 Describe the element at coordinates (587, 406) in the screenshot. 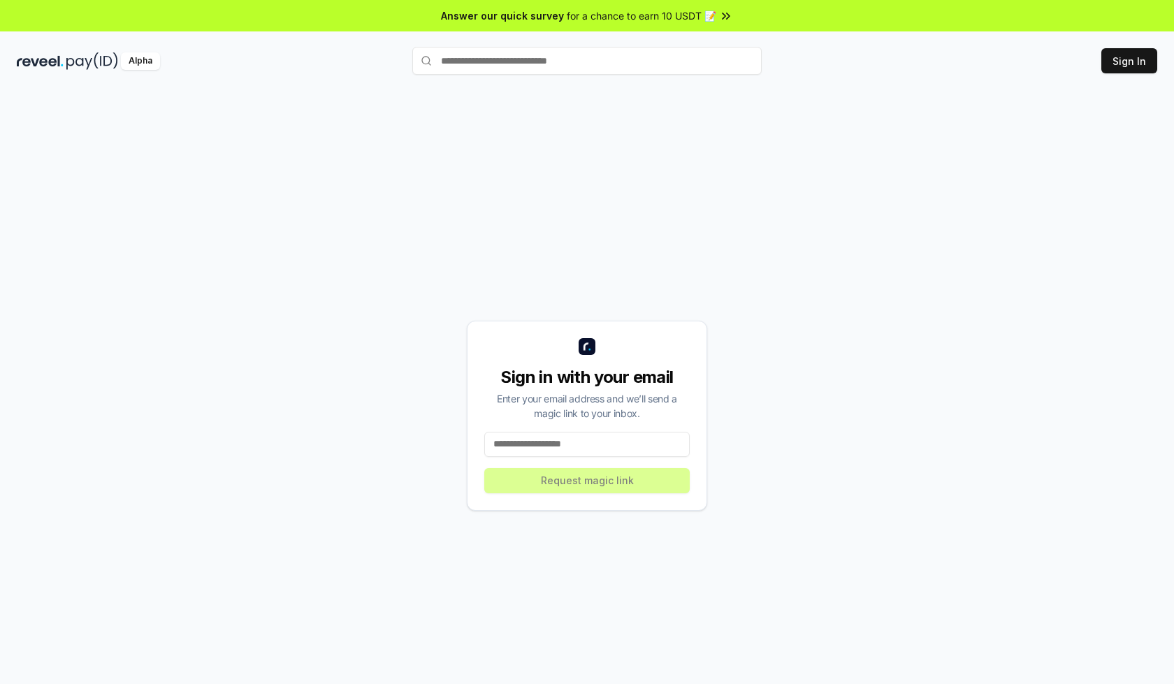

I see `div: Enter your email address and we’ll send a magic link to your inbox.` at that location.